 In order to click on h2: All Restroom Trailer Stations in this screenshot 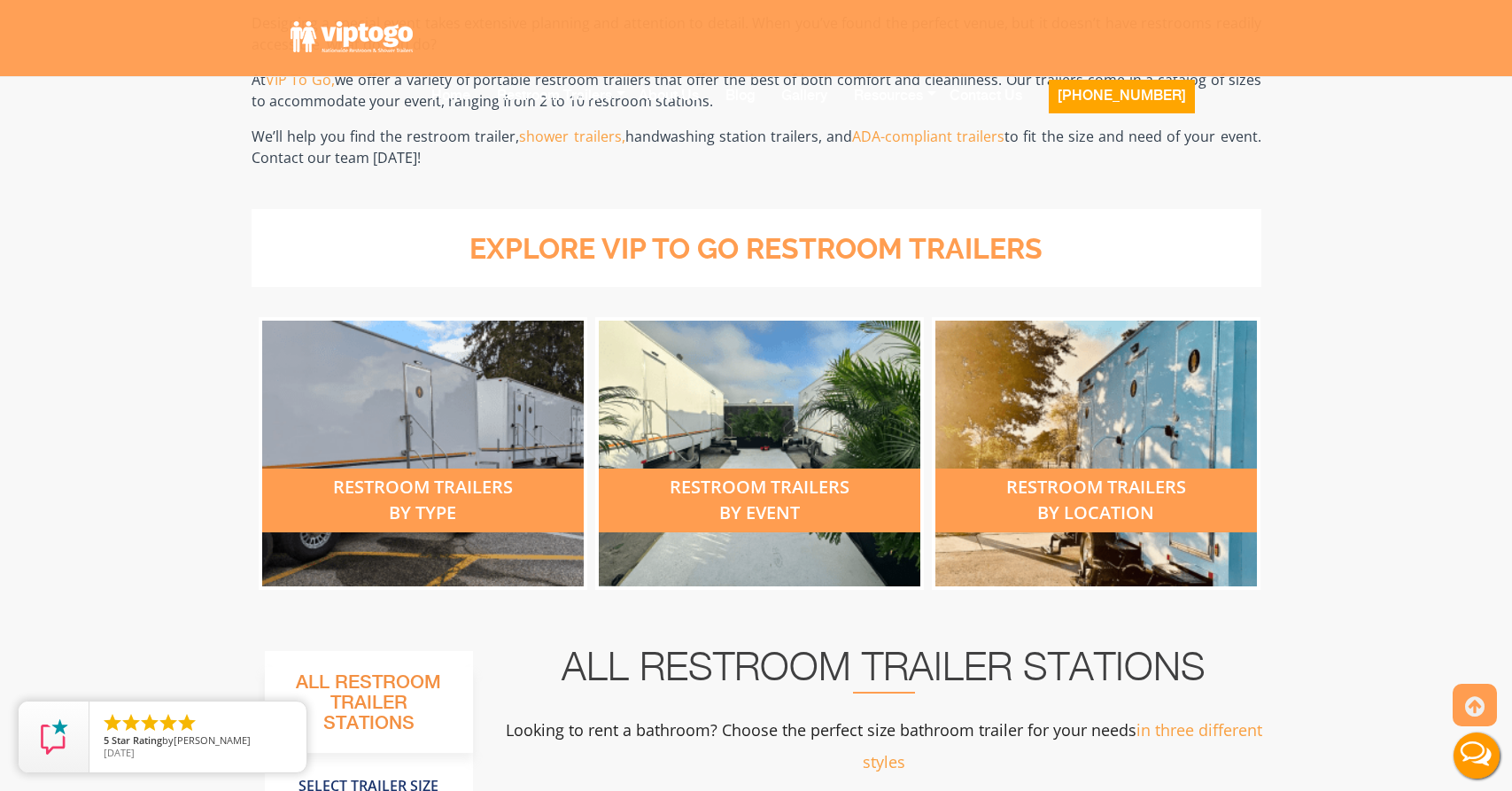, I will do `click(885, 672)`.